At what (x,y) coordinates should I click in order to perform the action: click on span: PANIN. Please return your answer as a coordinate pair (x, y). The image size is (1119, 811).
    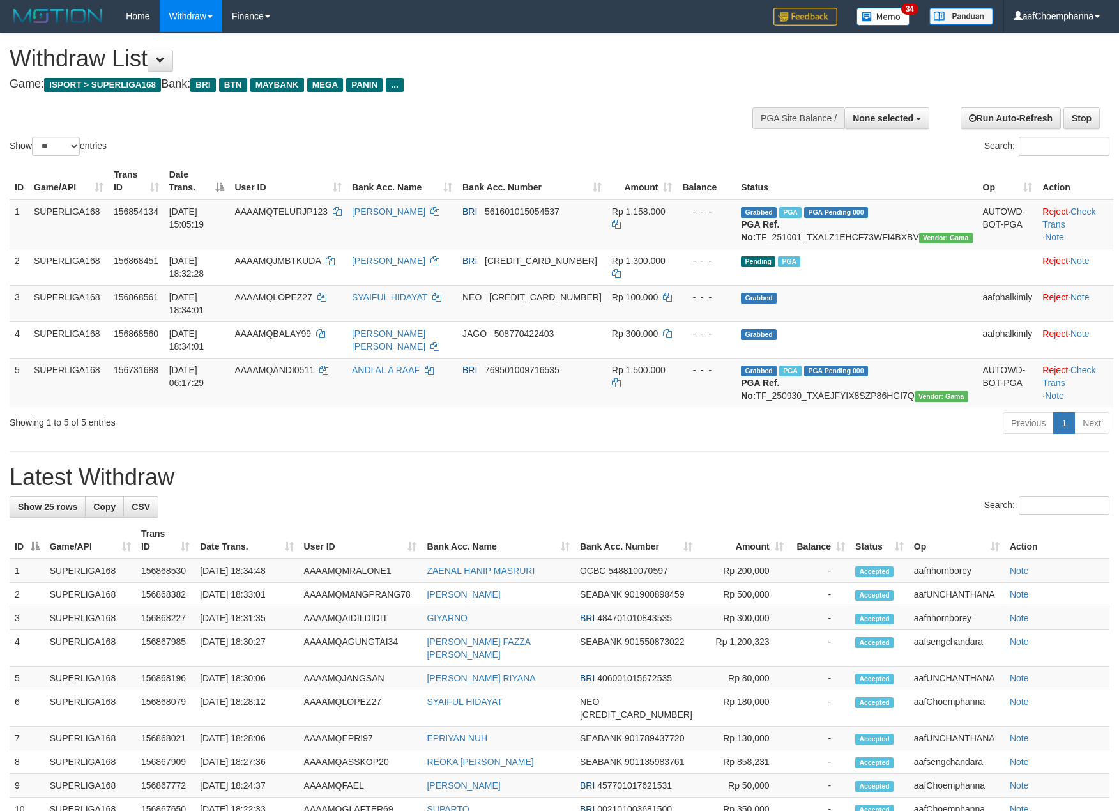
    Looking at the image, I should click on (364, 85).